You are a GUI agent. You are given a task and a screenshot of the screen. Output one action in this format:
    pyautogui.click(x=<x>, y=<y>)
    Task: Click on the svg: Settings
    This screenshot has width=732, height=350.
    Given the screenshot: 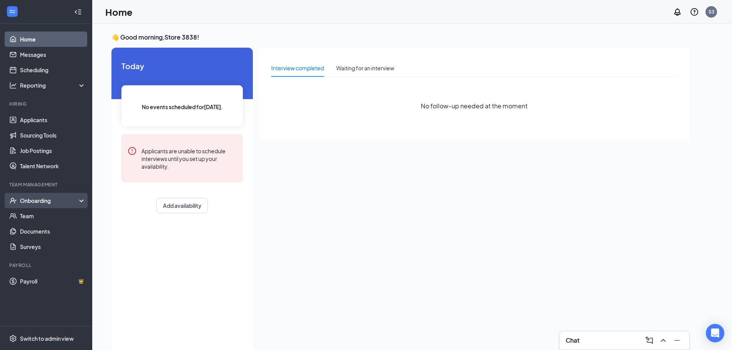 What is the action you would take?
    pyautogui.click(x=13, y=338)
    